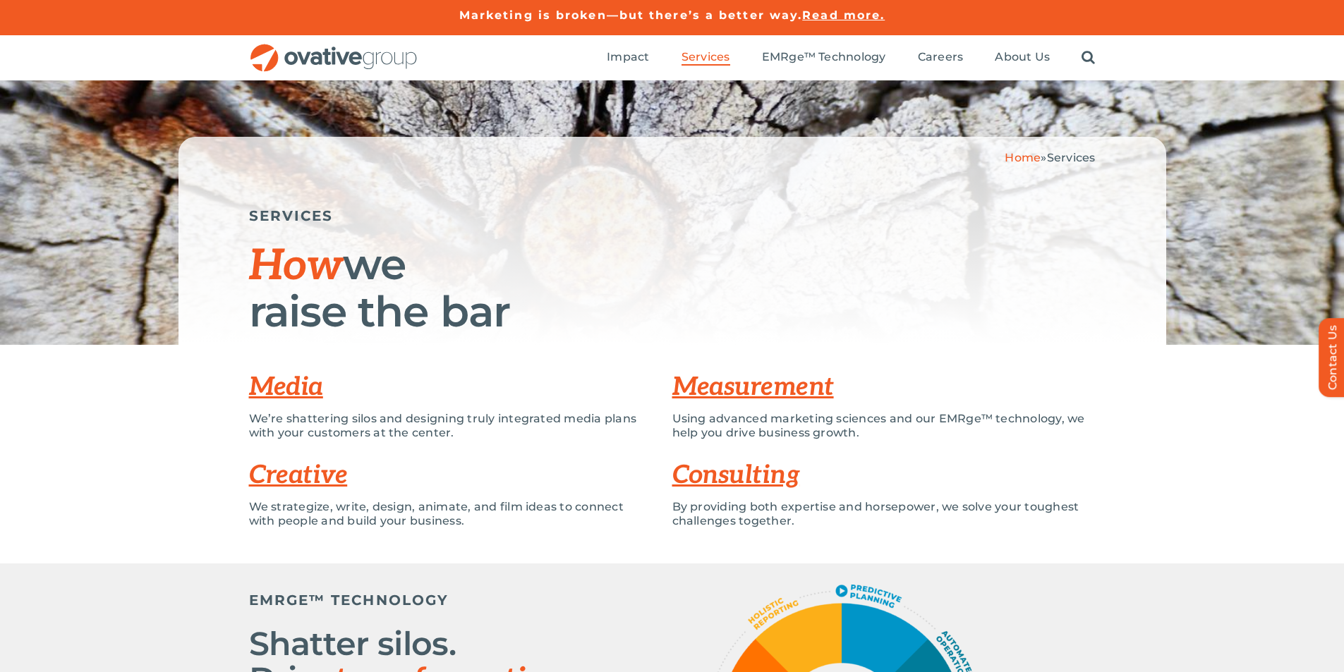 The width and height of the screenshot is (1344, 672). What do you see at coordinates (1022, 157) in the screenshot?
I see `a: Home` at bounding box center [1022, 157].